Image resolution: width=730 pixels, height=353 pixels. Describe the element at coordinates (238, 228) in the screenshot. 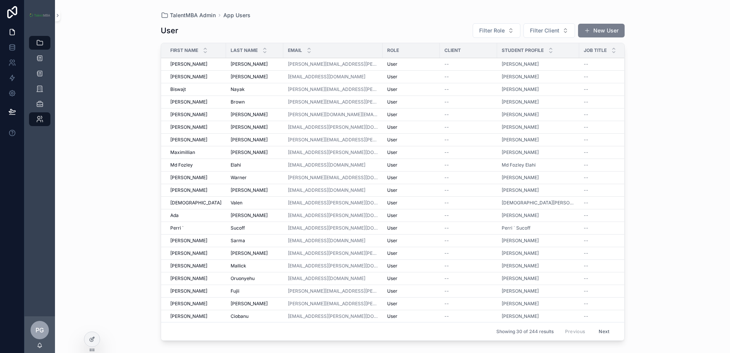

I see `span: Sucoff` at that location.